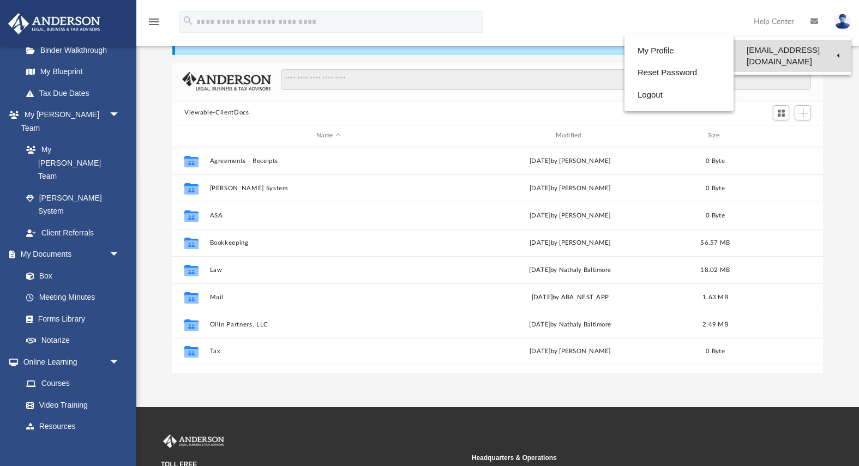 The height and width of the screenshot is (466, 859). I want to click on button: Add, so click(802, 113).